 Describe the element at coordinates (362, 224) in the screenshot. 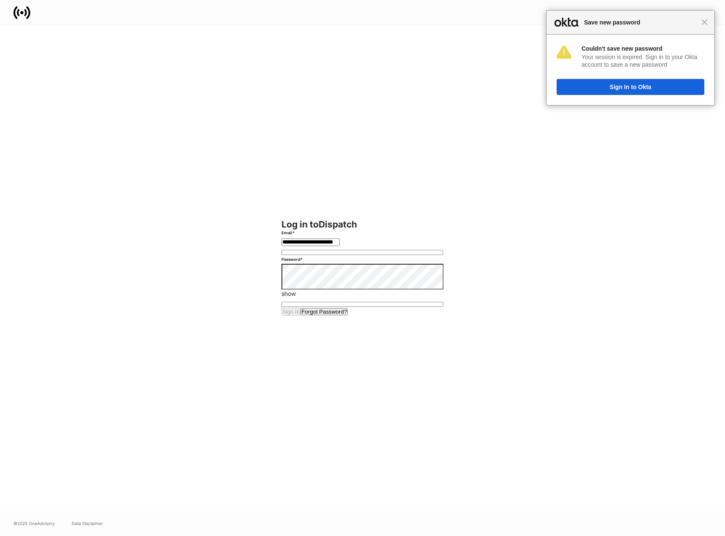

I see `h2: Log in to Dispatch` at that location.